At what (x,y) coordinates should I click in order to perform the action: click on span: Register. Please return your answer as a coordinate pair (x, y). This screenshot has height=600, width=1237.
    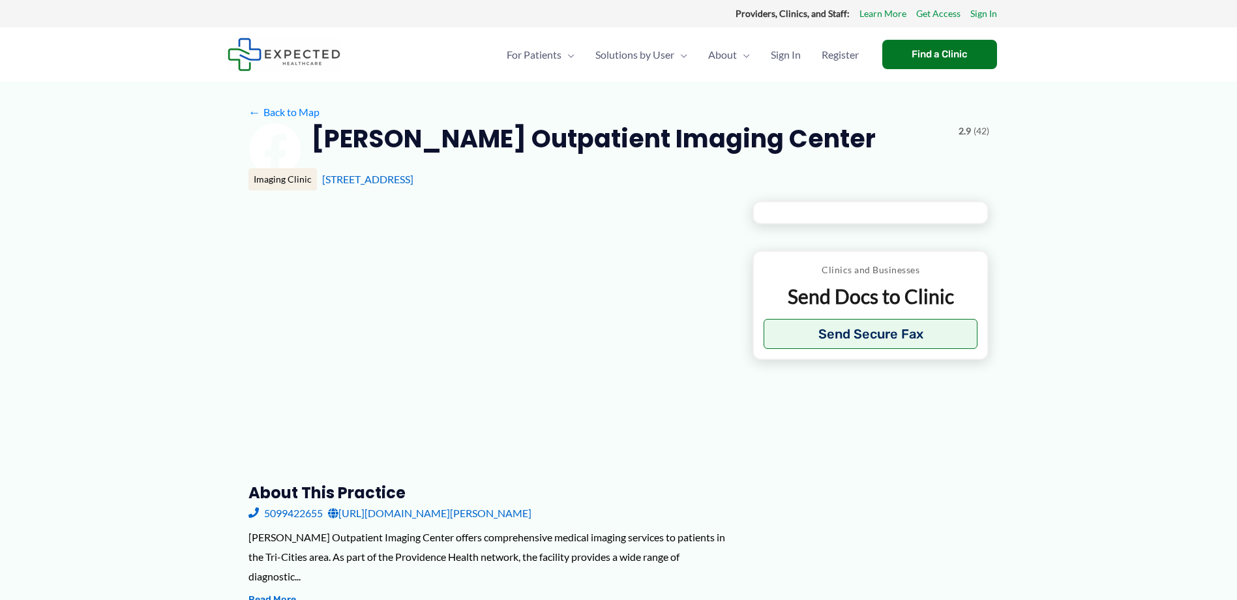
    Looking at the image, I should click on (840, 55).